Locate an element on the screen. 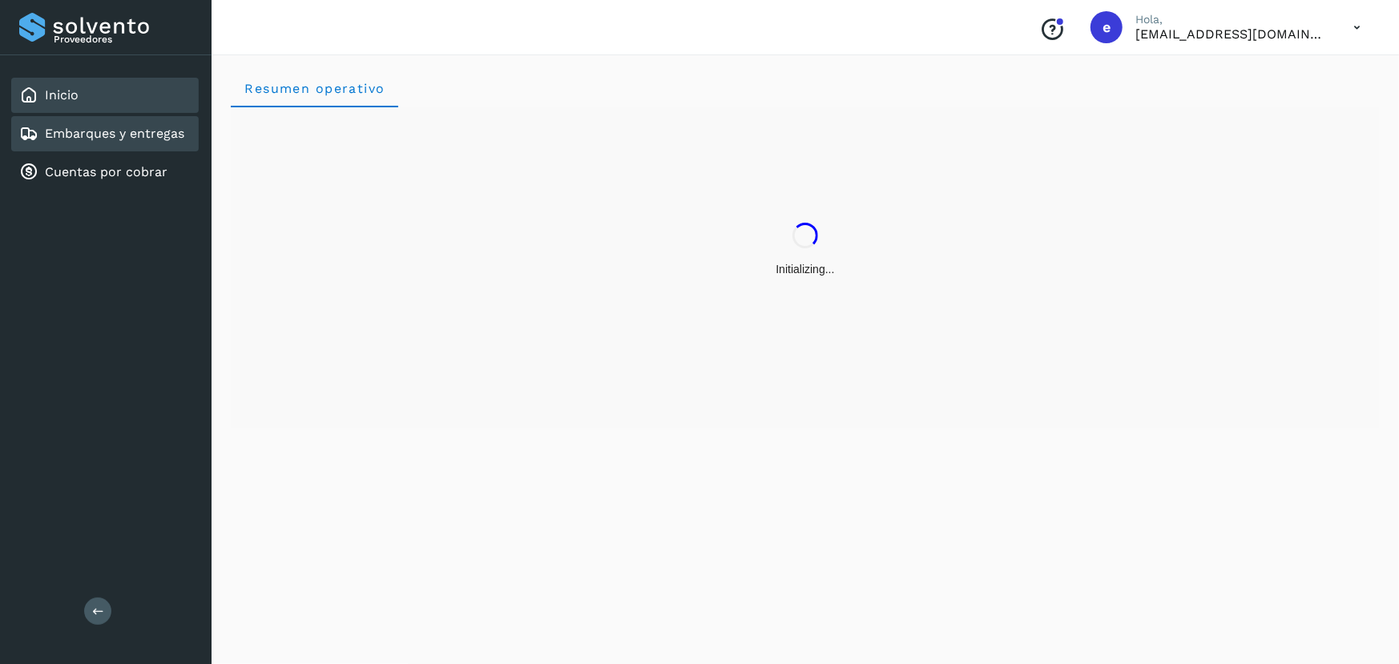  p: ebenezer5009@gmail.com is located at coordinates (1232, 34).